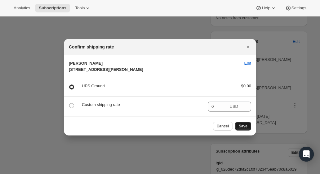  What do you see at coordinates (243, 126) in the screenshot?
I see `span: Save` at bounding box center [243, 126].